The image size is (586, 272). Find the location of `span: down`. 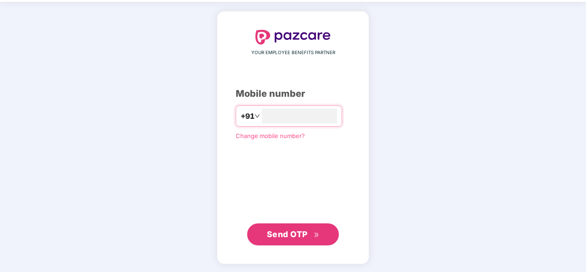

span: down is located at coordinates (257, 116).